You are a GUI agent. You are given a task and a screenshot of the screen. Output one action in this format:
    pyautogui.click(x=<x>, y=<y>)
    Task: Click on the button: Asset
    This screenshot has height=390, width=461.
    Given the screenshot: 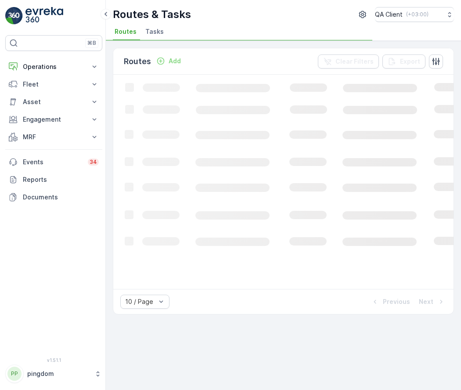 What is the action you would take?
    pyautogui.click(x=54, y=102)
    